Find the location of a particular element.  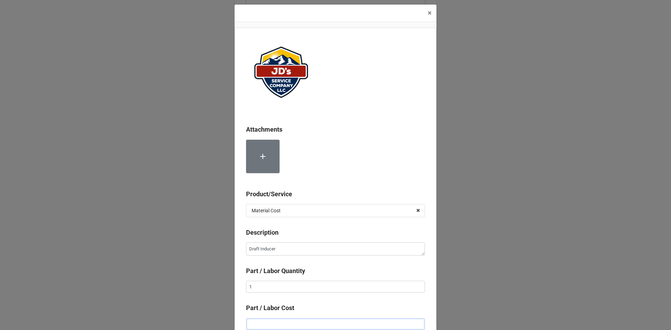

div: Material Cost is located at coordinates (266, 211).